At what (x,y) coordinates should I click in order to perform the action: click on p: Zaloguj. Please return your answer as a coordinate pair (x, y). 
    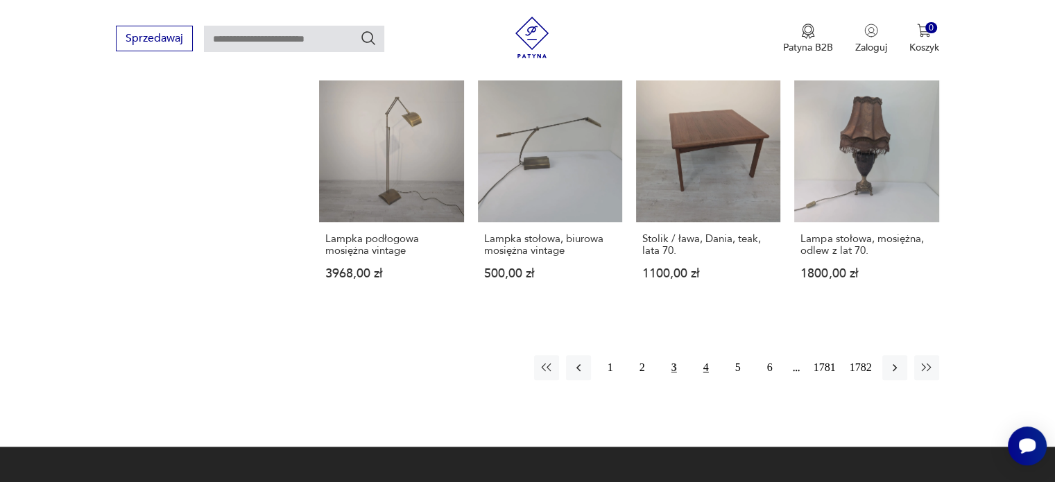
    Looking at the image, I should click on (871, 47).